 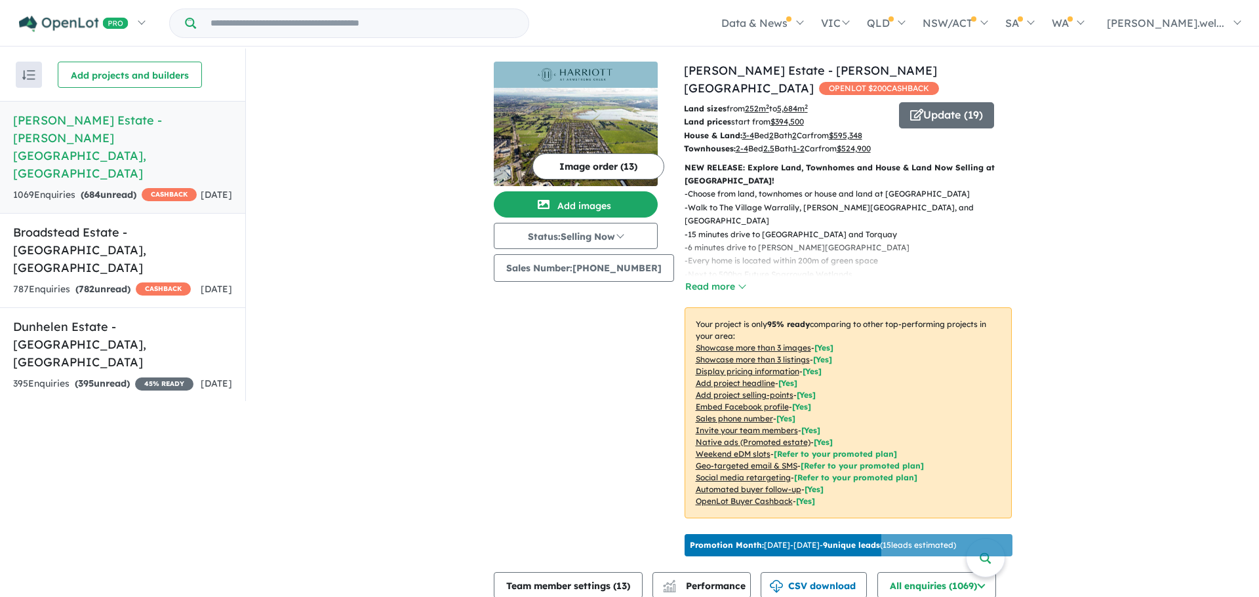 I want to click on img: bar-chart.svg, so click(x=669, y=588).